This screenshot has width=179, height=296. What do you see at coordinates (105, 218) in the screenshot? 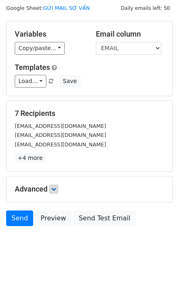
I see `a: Send Test Email` at bounding box center [105, 218].